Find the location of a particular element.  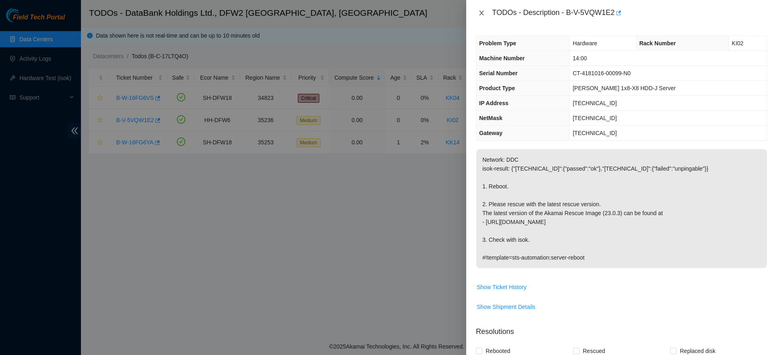

div: TODOs - Description - B-V-5VQW1E2 is located at coordinates (629, 13).